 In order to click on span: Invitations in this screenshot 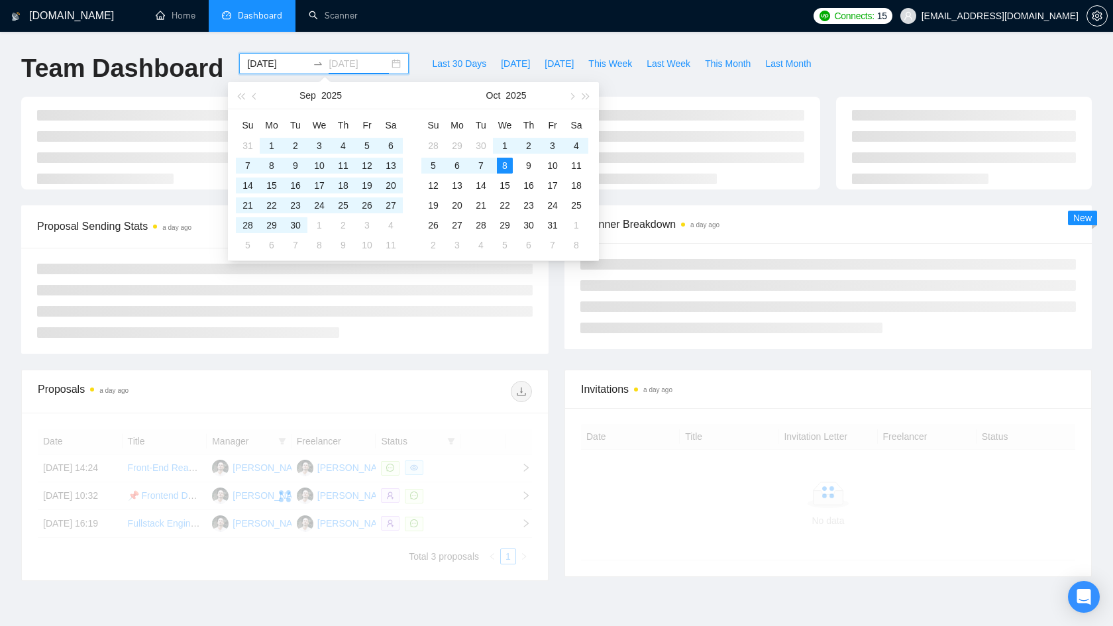, I will do `click(828, 389)`.